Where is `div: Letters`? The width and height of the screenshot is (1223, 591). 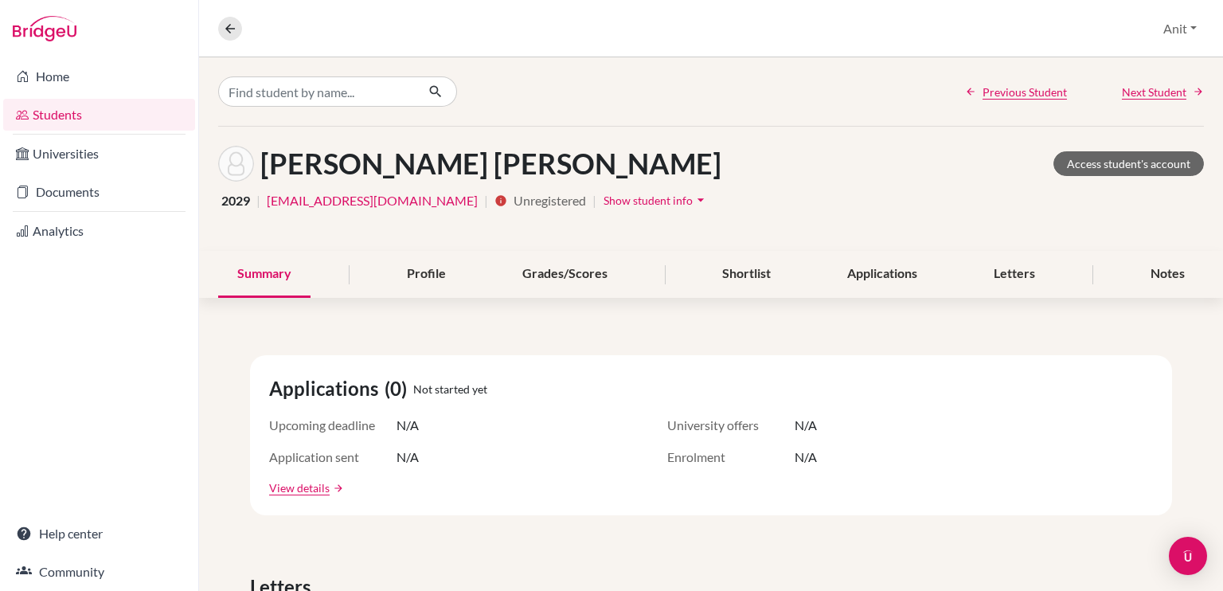
div: Letters is located at coordinates (1014, 274).